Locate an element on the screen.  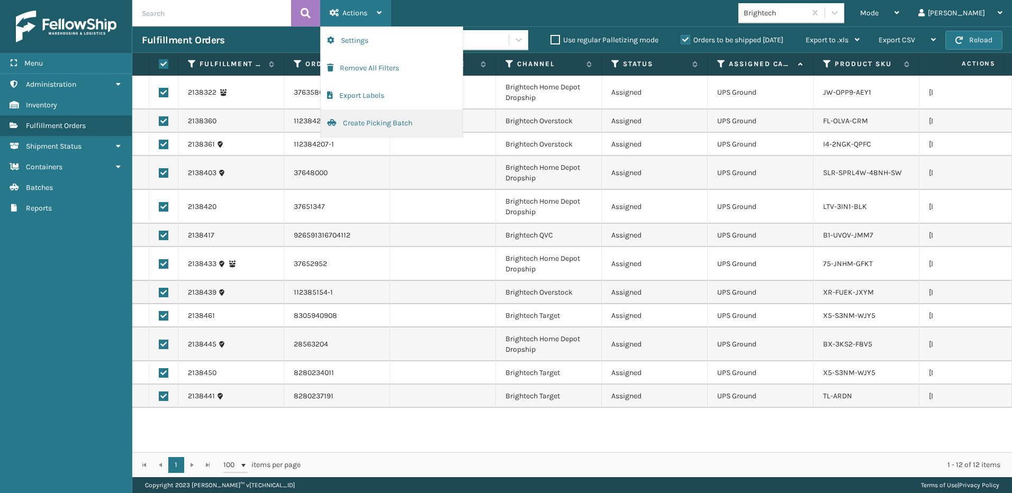
a: XR-FUEK-JXYM is located at coordinates (849, 292).